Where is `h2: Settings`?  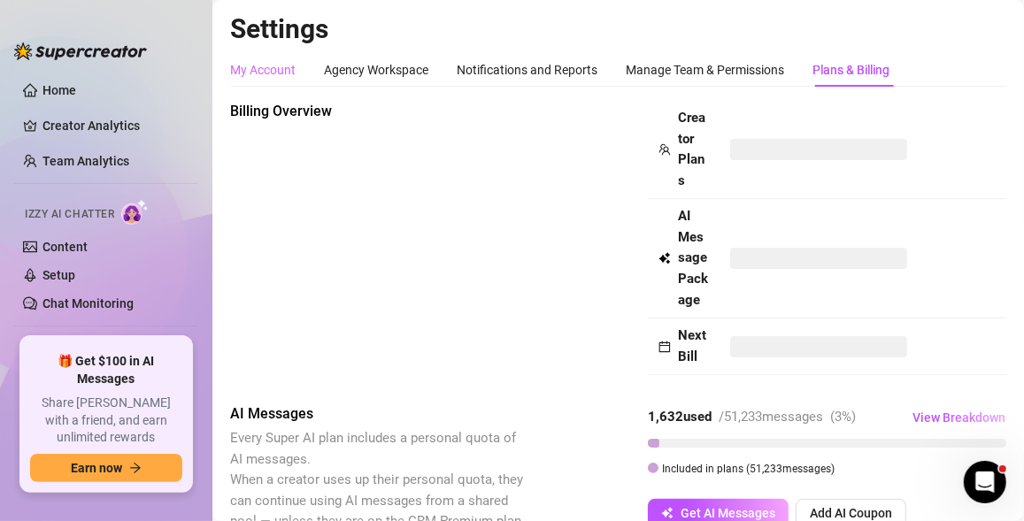
h2: Settings is located at coordinates (618, 29).